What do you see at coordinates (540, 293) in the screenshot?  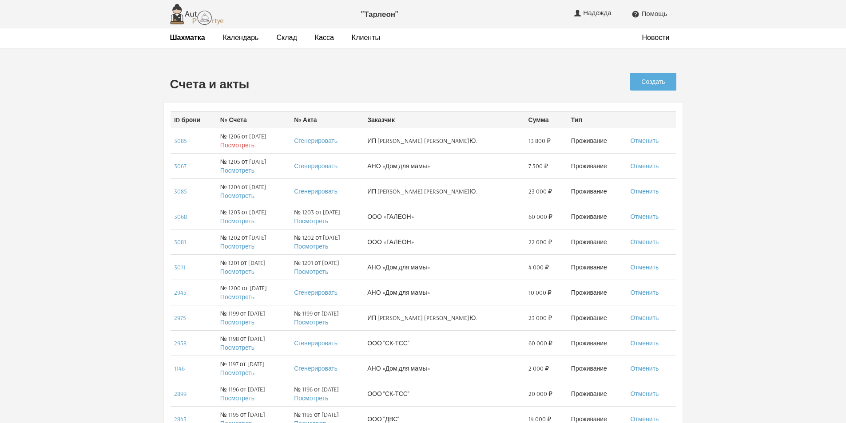 I see `span: 10 000 ₽` at bounding box center [540, 293].